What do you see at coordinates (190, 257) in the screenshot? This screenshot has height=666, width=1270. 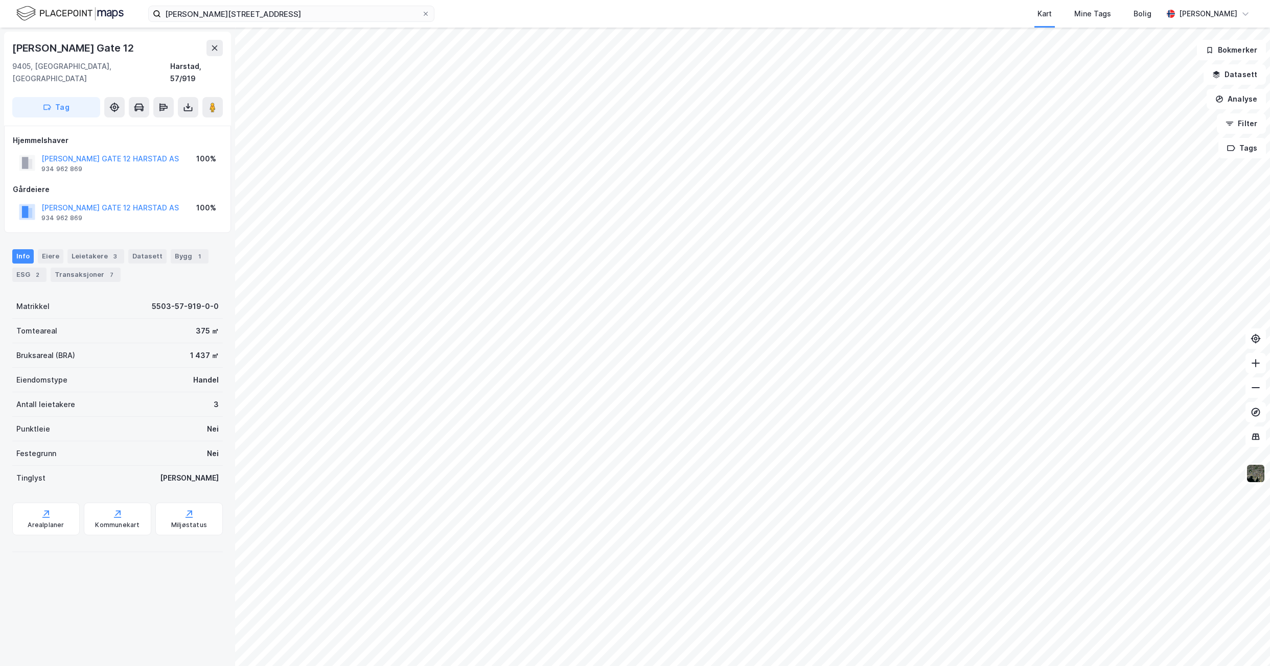 I see `div: Bygg` at bounding box center [190, 257].